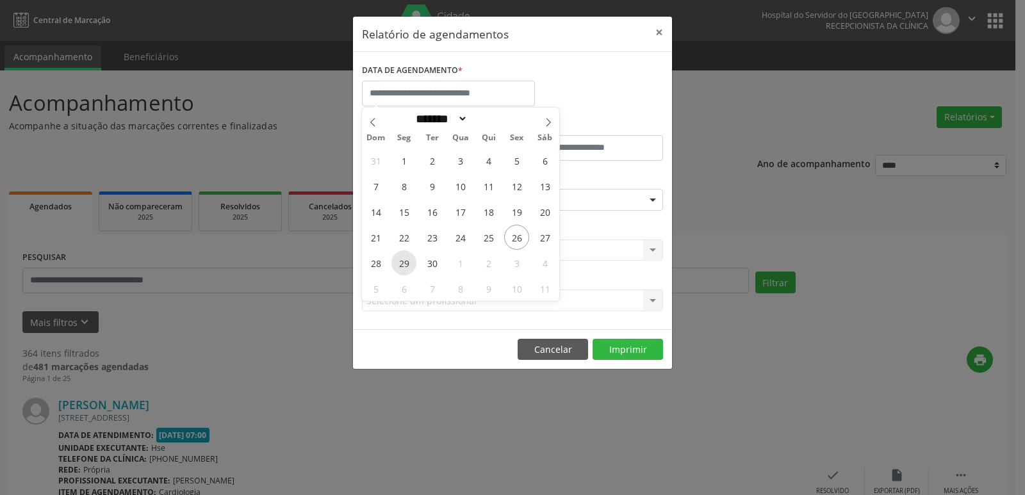 This screenshot has height=495, width=1025. I want to click on span: Outubro 3, 2025, so click(516, 263).